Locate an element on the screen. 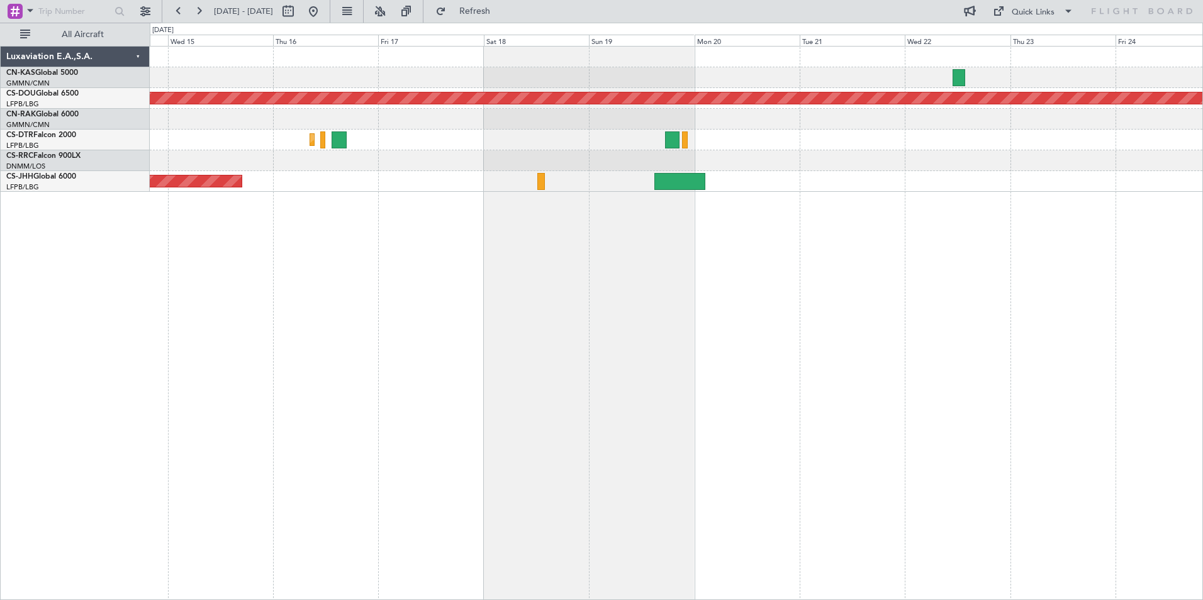 The width and height of the screenshot is (1203, 600). div: Wed 22 is located at coordinates (957, 40).